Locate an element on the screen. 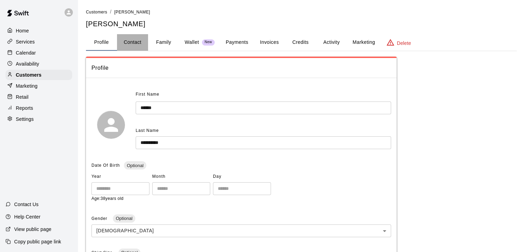  span: Date Of Birth is located at coordinates (106, 165).